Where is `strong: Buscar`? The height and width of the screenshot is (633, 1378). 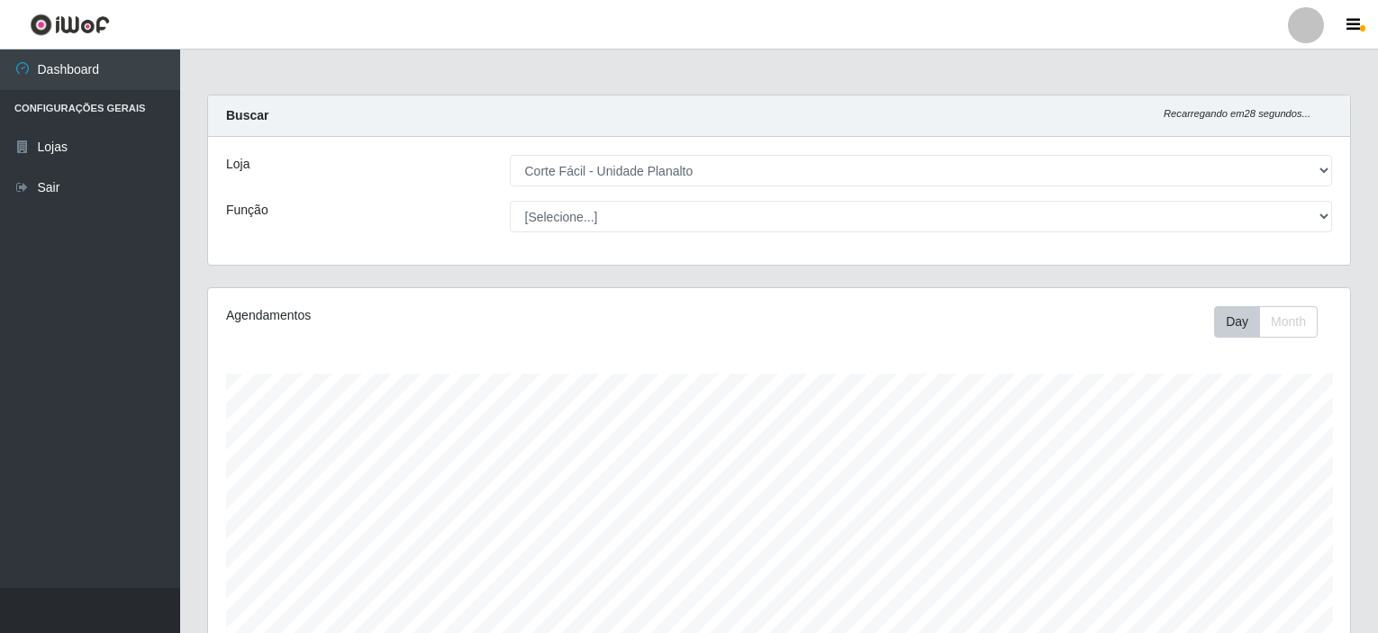
strong: Buscar is located at coordinates (247, 115).